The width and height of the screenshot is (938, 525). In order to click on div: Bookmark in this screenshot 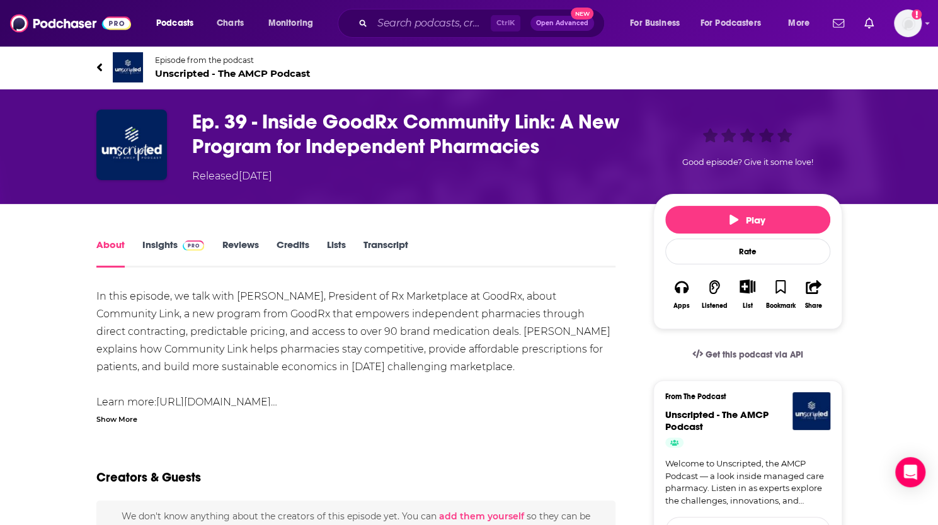, I will do `click(780, 306)`.